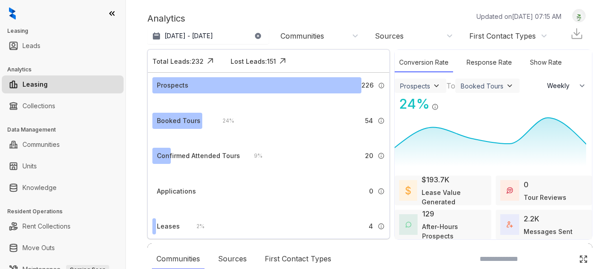 The image size is (614, 269). I want to click on h3: Data Management, so click(66, 130).